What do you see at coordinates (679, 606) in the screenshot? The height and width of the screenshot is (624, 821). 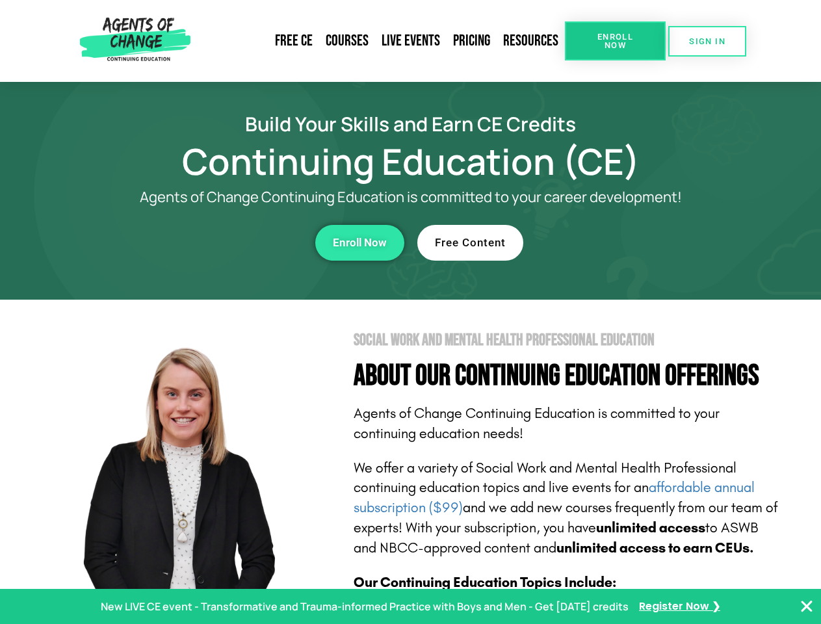 I see `span: Register Now ❯` at bounding box center [679, 606].